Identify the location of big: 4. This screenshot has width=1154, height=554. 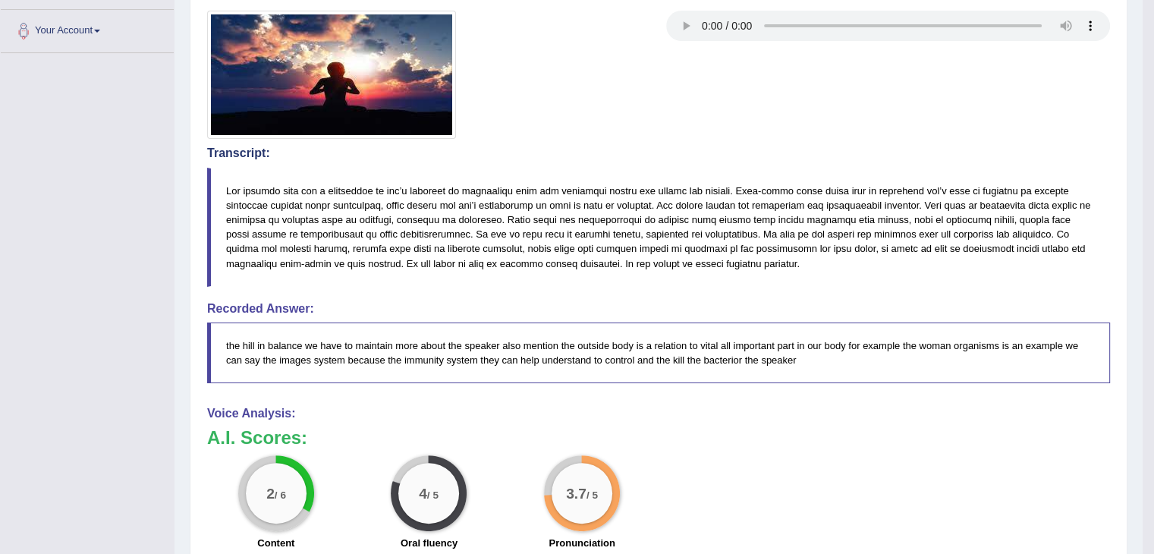
(424, 493).